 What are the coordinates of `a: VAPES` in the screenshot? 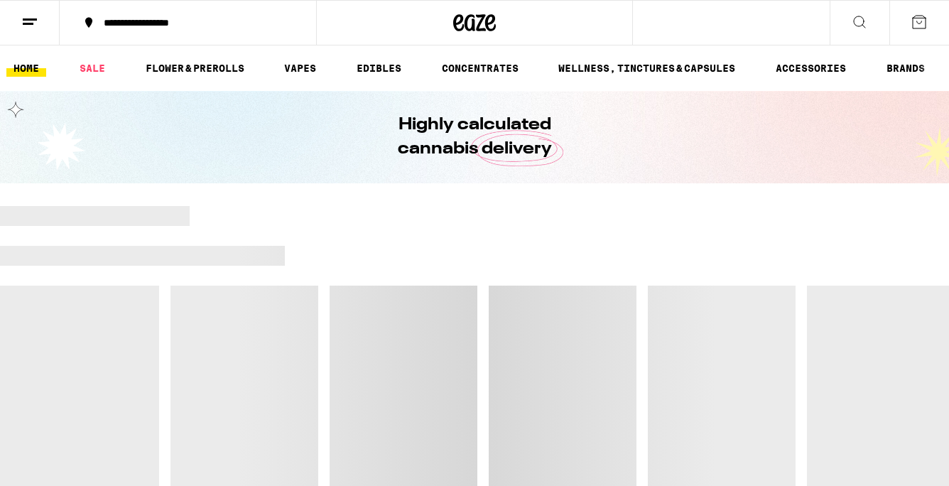 It's located at (300, 68).